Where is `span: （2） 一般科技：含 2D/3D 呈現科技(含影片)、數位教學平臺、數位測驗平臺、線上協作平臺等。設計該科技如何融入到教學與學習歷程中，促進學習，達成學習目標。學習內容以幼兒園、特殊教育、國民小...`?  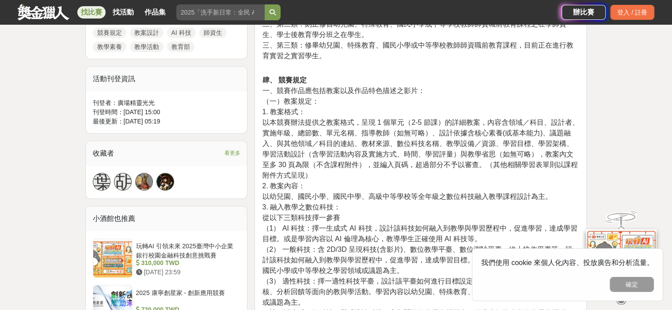
span: （2） 一般科技：含 2D/3D 呈現科技(含影片)、數位教學平臺、數位測驗平臺、線上協作平臺等。設計該科技如何融入到教學與學習歷程中，促進學習，達成學習目標。學習內容以幼兒園、特殊教育、國民小... is located at coordinates (417, 260).